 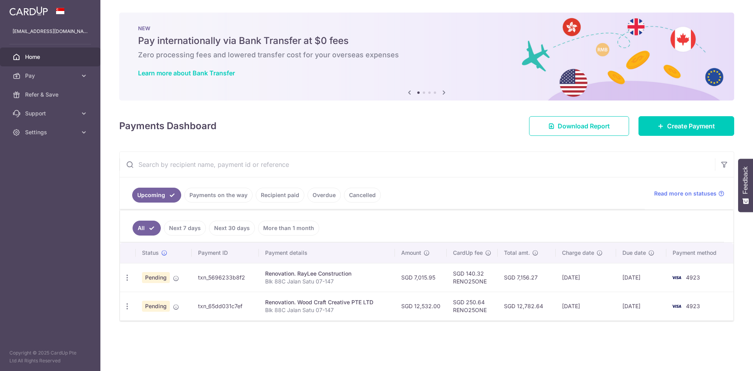 What do you see at coordinates (51, 132) in the screenshot?
I see `span: Settings` at bounding box center [51, 132].